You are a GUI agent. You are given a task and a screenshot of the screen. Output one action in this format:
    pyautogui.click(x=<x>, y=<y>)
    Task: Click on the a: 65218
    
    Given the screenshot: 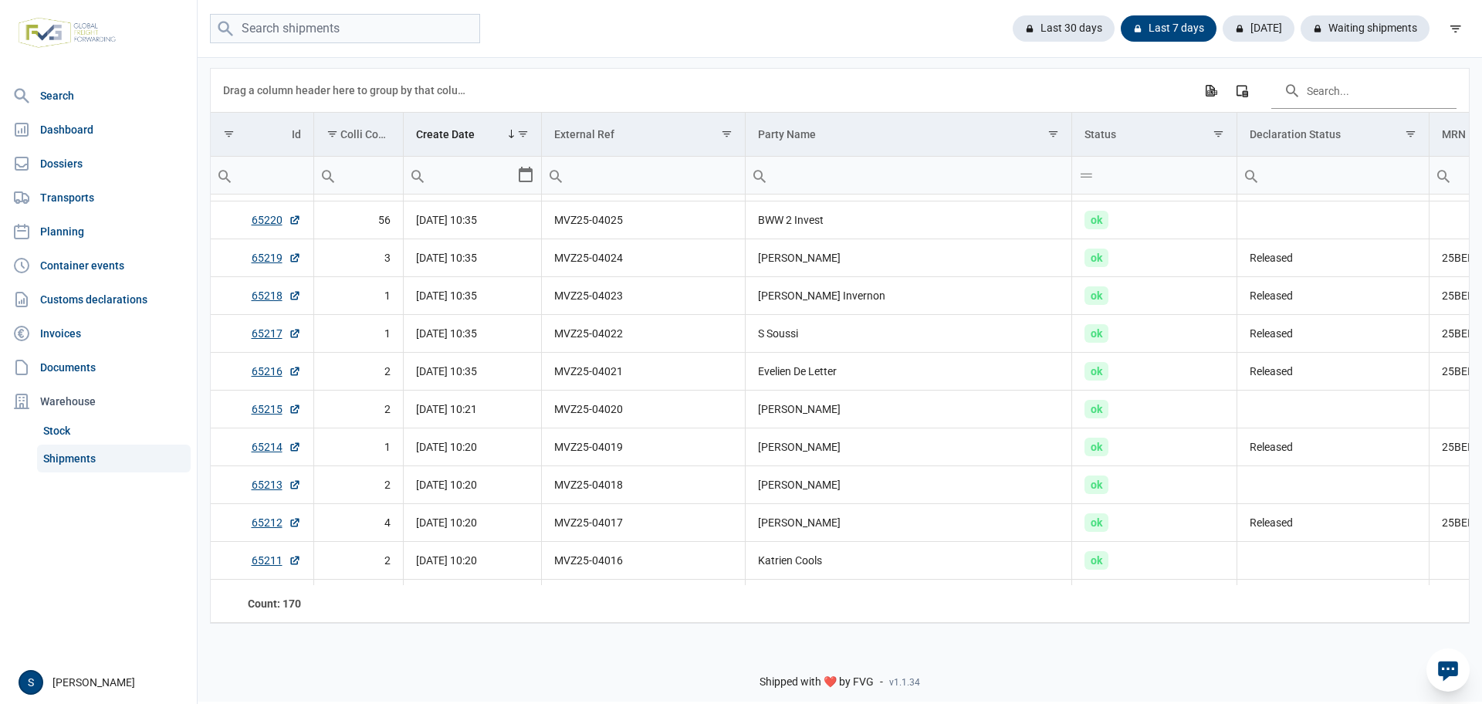 What is the action you would take?
    pyautogui.click(x=276, y=296)
    